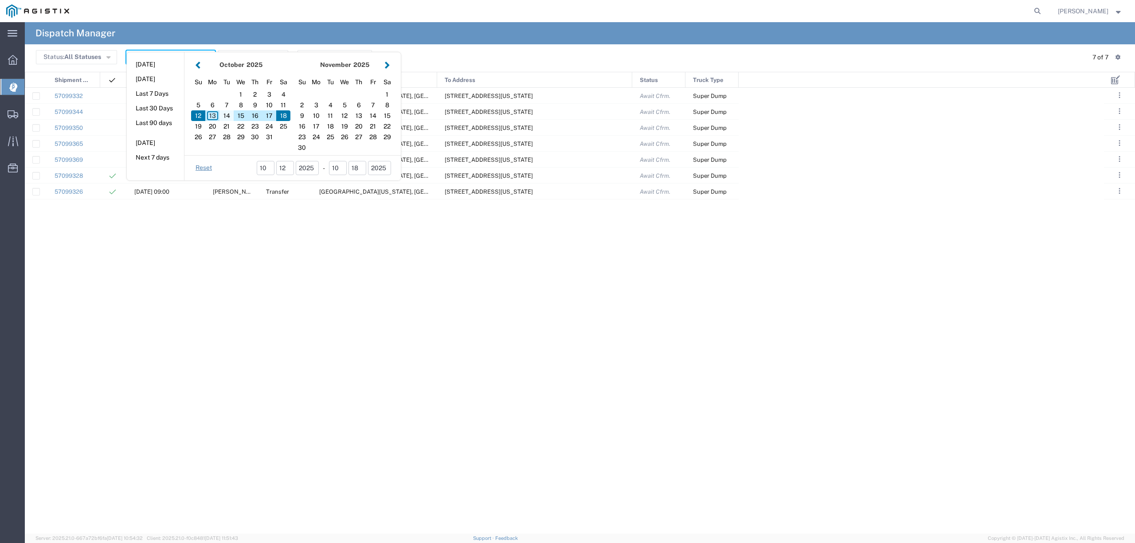 The width and height of the screenshot is (1135, 543). Describe the element at coordinates (316, 82) in the screenshot. I see `div: Monday` at that location.